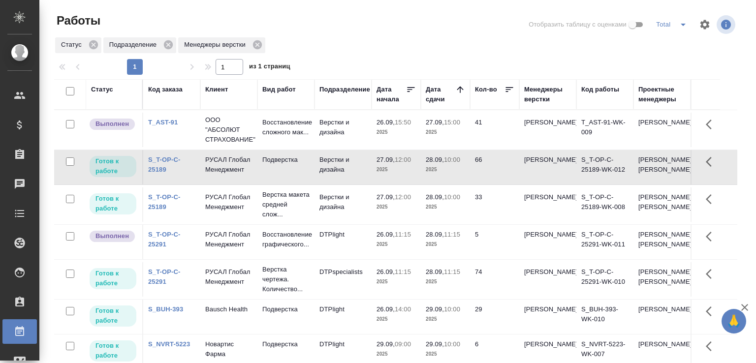 The width and height of the screenshot is (756, 363). I want to click on span: Настроить таблицу, so click(705, 25).